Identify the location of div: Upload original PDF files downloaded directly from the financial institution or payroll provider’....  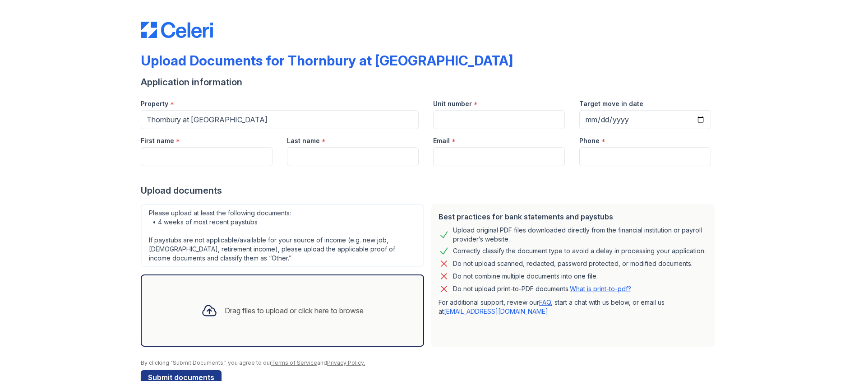
(580, 235).